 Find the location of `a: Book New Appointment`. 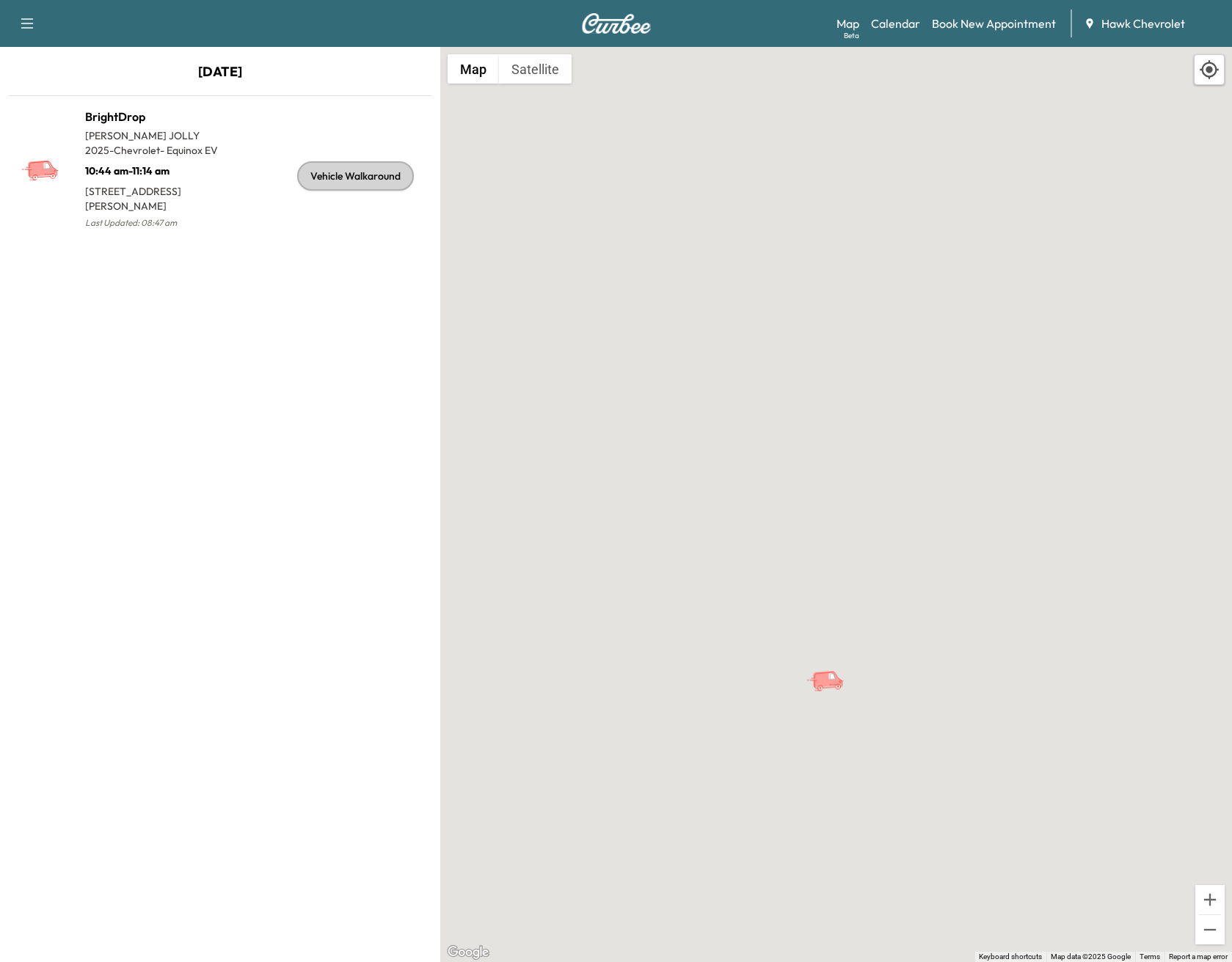

a: Book New Appointment is located at coordinates (993, 24).